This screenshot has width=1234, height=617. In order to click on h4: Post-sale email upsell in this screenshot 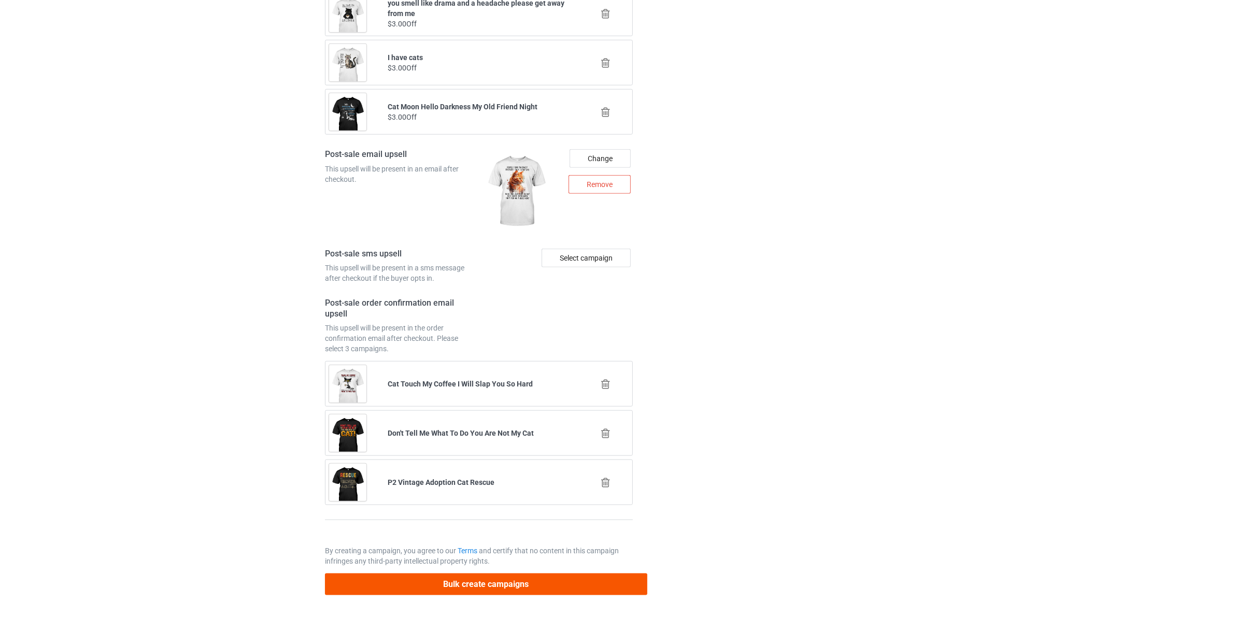, I will do `click(400, 154)`.